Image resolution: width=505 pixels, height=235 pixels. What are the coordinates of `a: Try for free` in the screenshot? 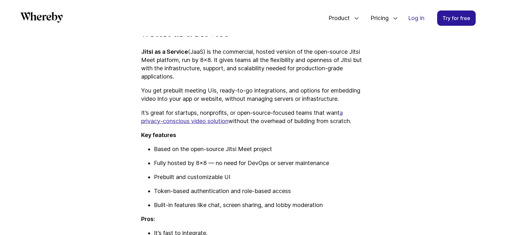 It's located at (456, 18).